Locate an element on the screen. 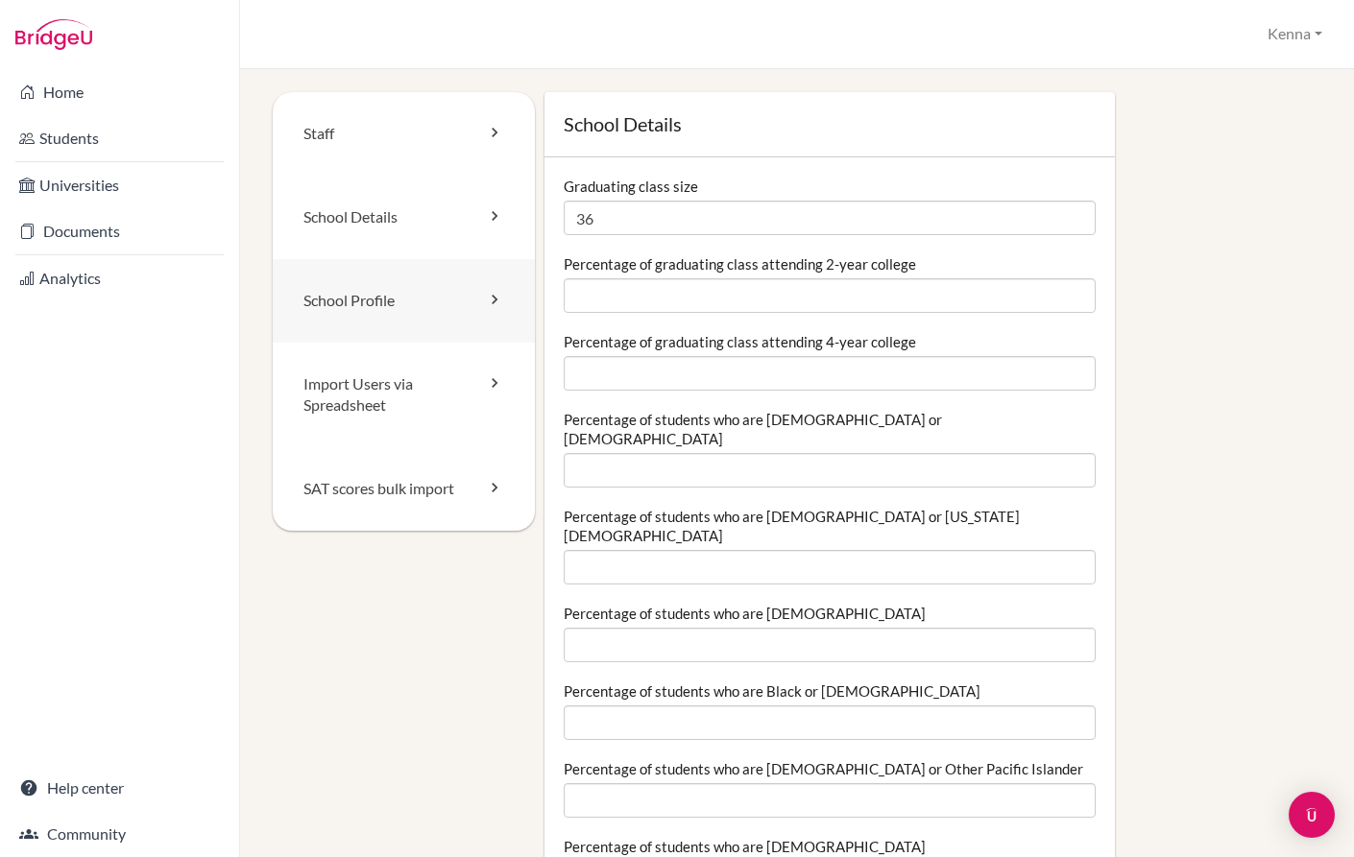 This screenshot has height=857, width=1354. a: Community is located at coordinates (119, 834).